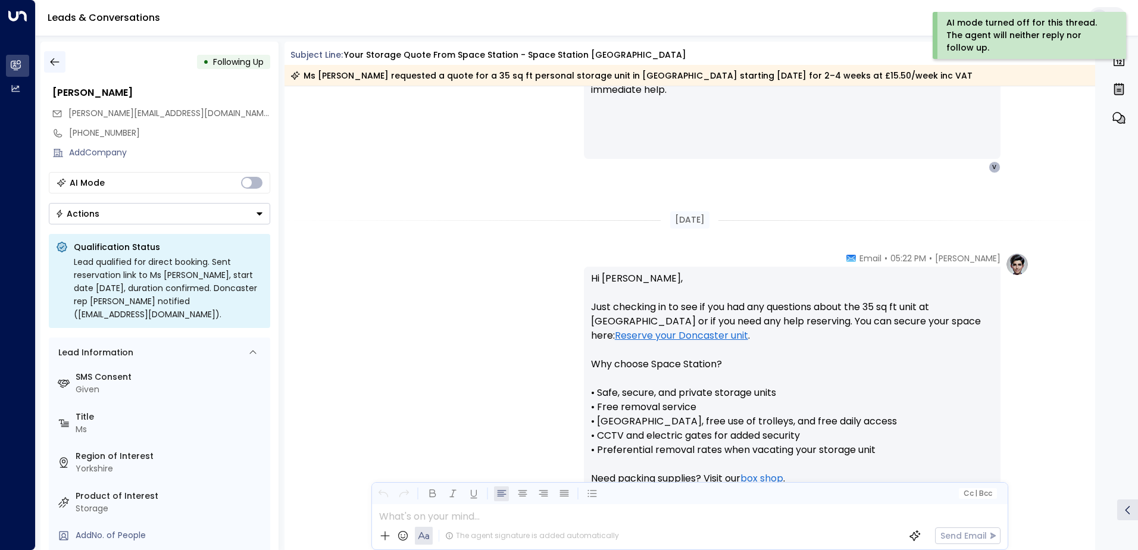 Image resolution: width=1138 pixels, height=550 pixels. I want to click on span: Email, so click(870, 258).